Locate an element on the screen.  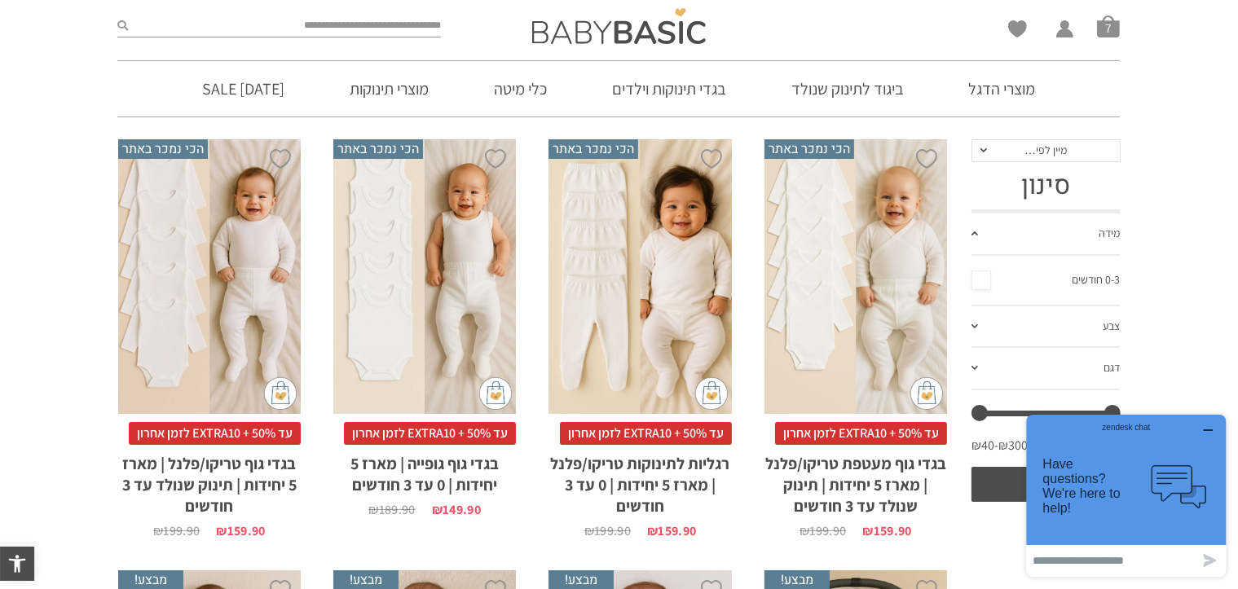
td: Have questions? We're here to help! is located at coordinates (65, 78).